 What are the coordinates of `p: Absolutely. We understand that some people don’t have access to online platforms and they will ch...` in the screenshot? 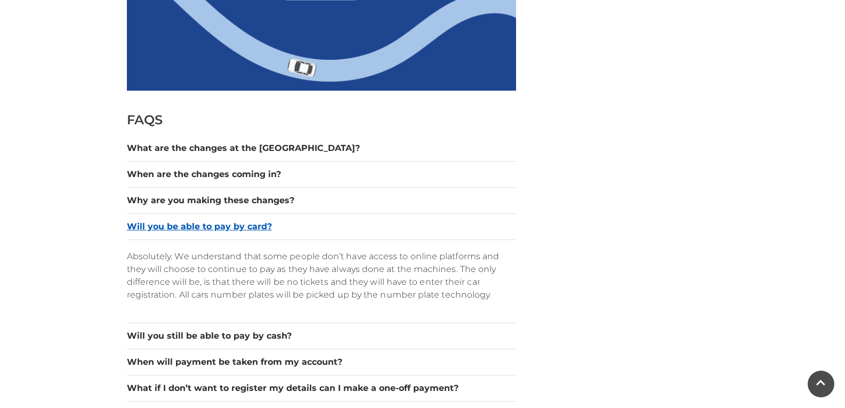 It's located at (322, 276).